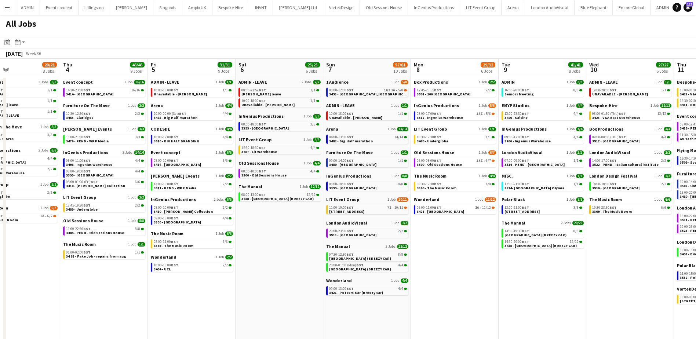 The width and height of the screenshot is (696, 339). What do you see at coordinates (387, 90) in the screenshot?
I see `span: 16I` at bounding box center [387, 90].